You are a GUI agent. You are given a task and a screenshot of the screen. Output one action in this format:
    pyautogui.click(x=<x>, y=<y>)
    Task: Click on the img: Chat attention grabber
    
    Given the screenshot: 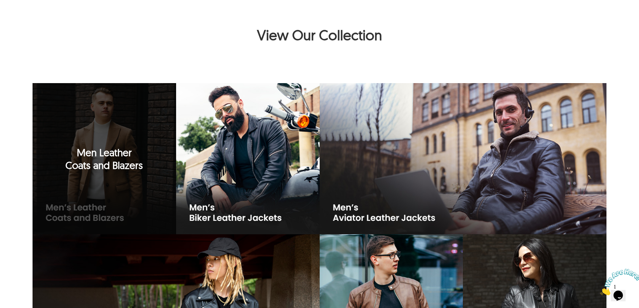 What is the action you would take?
    pyautogui.click(x=23, y=16)
    